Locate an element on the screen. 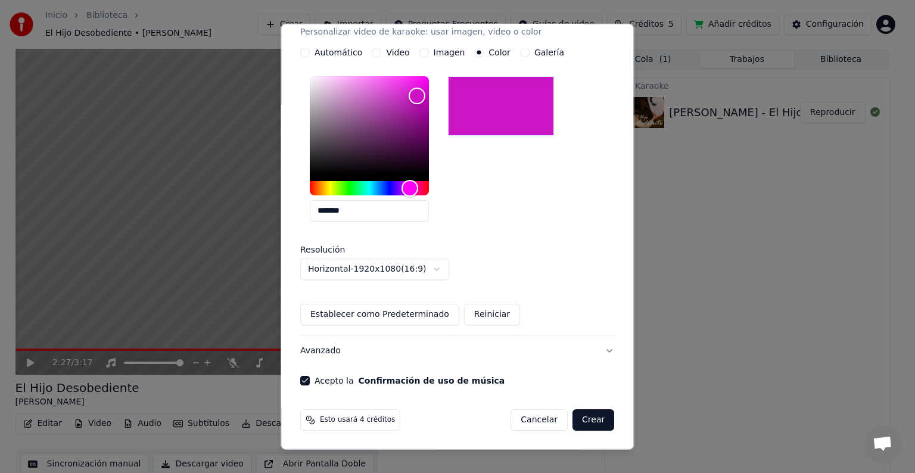  span: Esto usará 4 créditos is located at coordinates (357, 420).